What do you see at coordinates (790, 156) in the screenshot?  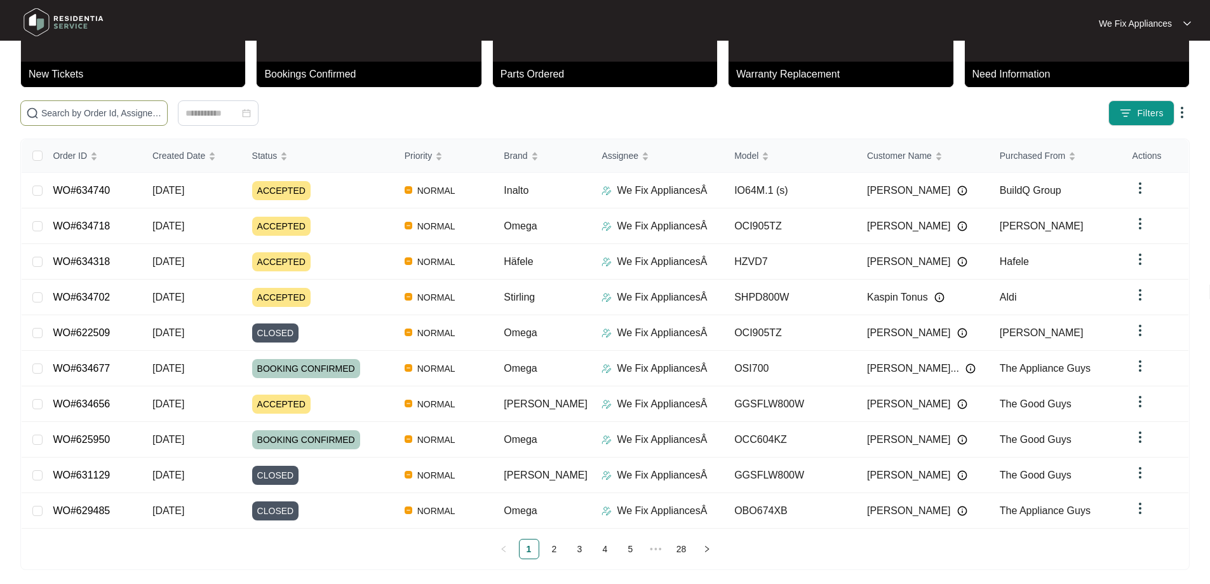 I see `th: Model` at bounding box center [790, 156].